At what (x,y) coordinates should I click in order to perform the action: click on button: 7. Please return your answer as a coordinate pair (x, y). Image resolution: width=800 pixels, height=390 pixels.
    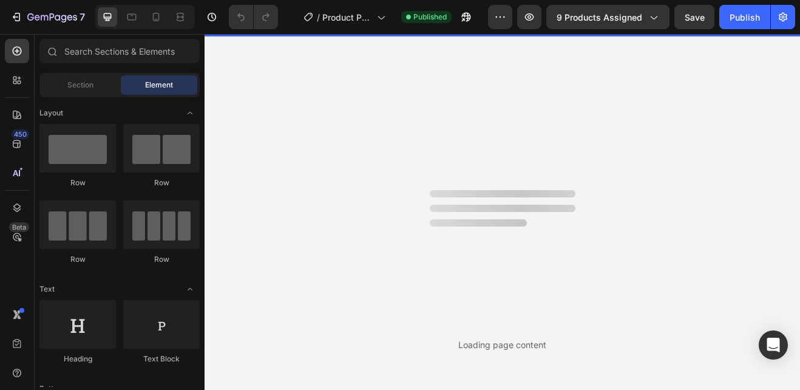
    Looking at the image, I should click on (47, 17).